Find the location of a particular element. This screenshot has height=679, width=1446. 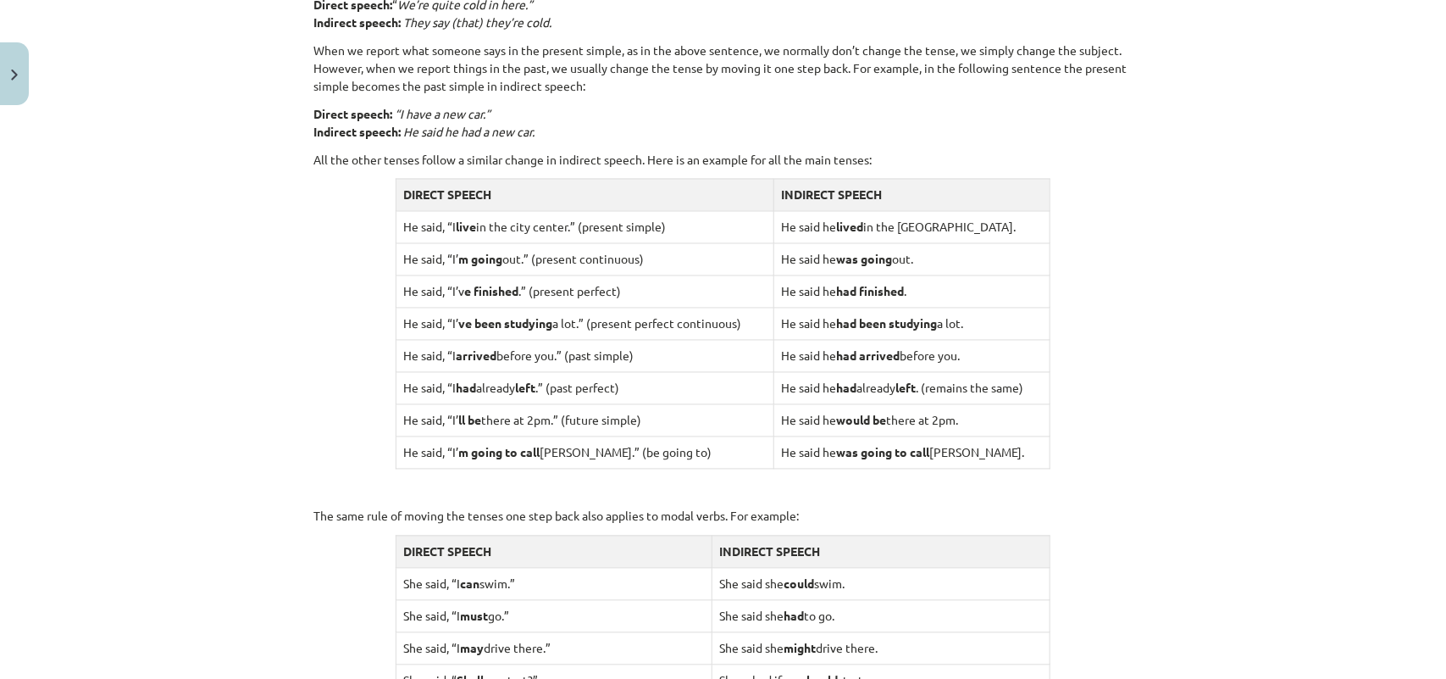

em: They say (that) they’re cold. is located at coordinates (478, 22).